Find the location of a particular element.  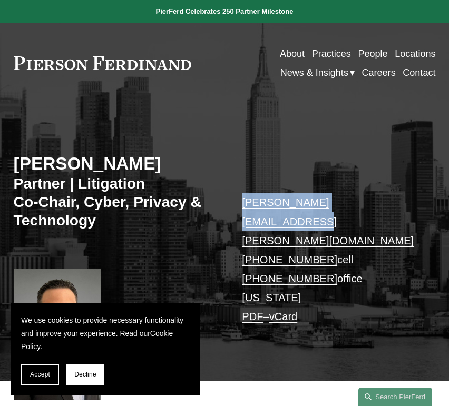

a: People is located at coordinates (372, 54).